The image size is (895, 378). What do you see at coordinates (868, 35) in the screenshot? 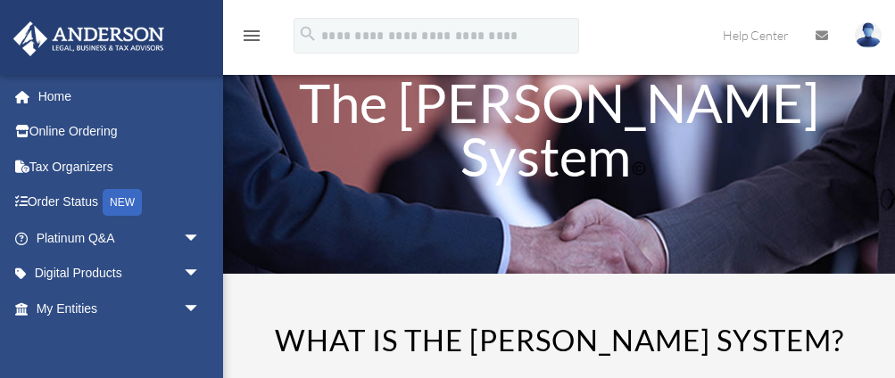
I see `img: User Pic` at bounding box center [868, 35].